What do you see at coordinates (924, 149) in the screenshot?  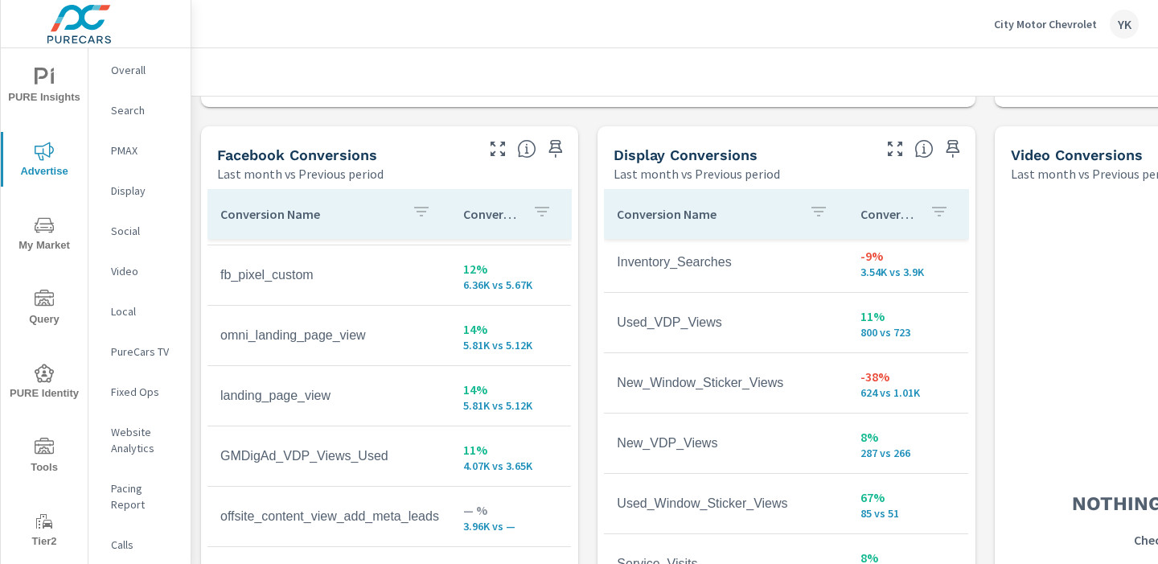 I see `span: Display Conversions include Actions, Leads and Unmapped Conversions` at bounding box center [924, 149].